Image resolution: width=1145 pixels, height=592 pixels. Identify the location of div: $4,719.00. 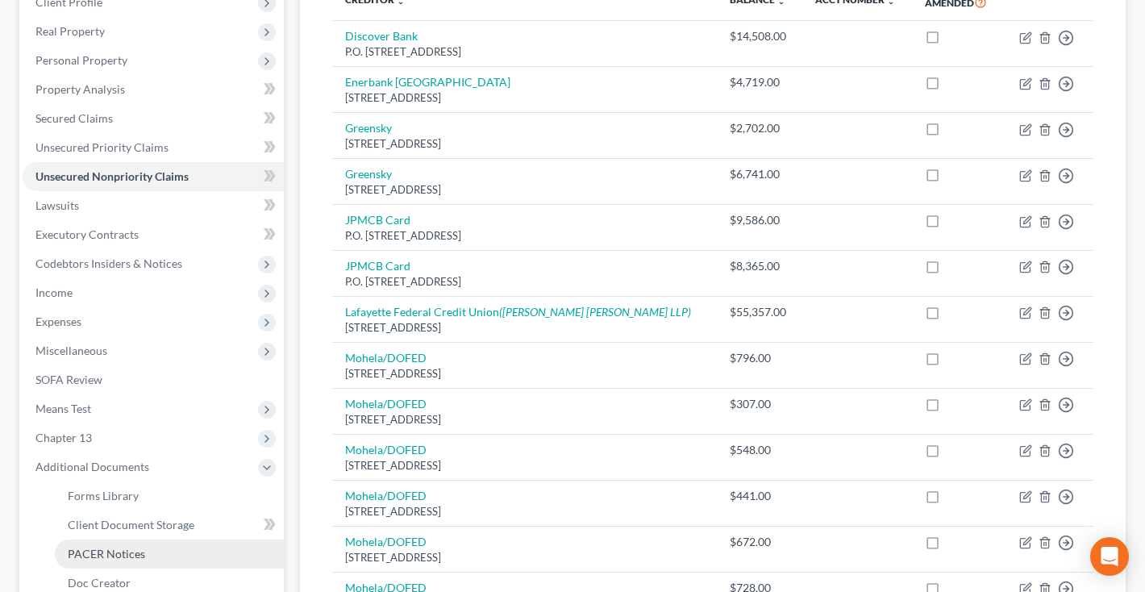
(760, 82).